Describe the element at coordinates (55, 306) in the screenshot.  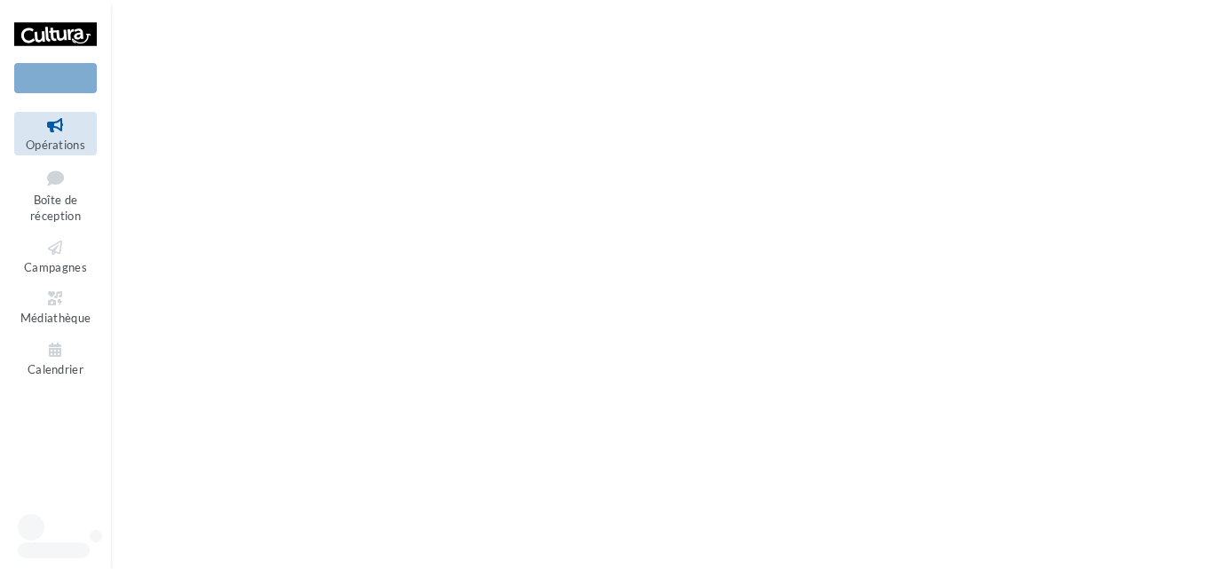
I see `a: Médiathèque` at that location.